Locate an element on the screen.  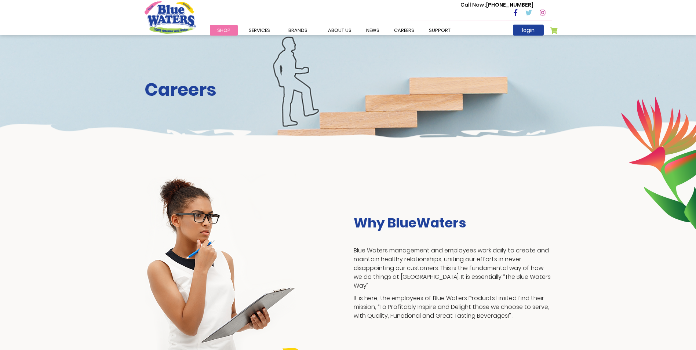
a: Brands is located at coordinates (298, 30).